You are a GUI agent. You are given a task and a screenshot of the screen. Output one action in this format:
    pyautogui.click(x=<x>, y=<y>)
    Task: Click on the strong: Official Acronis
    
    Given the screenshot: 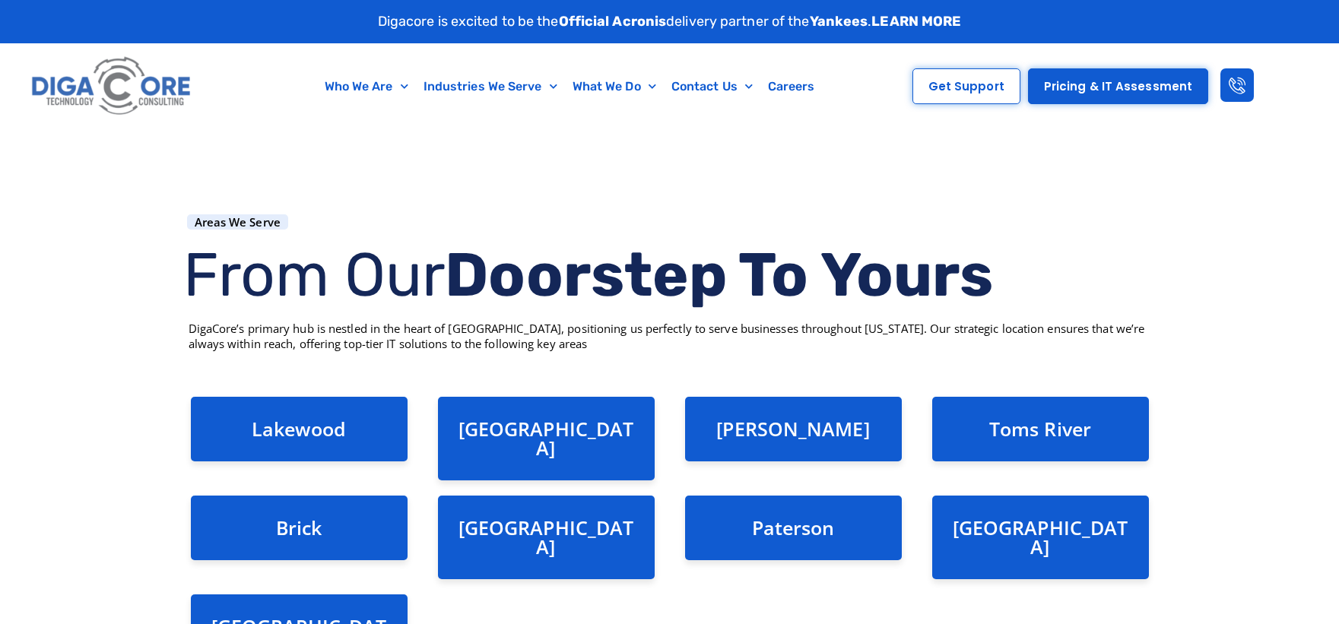 What is the action you would take?
    pyautogui.click(x=613, y=21)
    